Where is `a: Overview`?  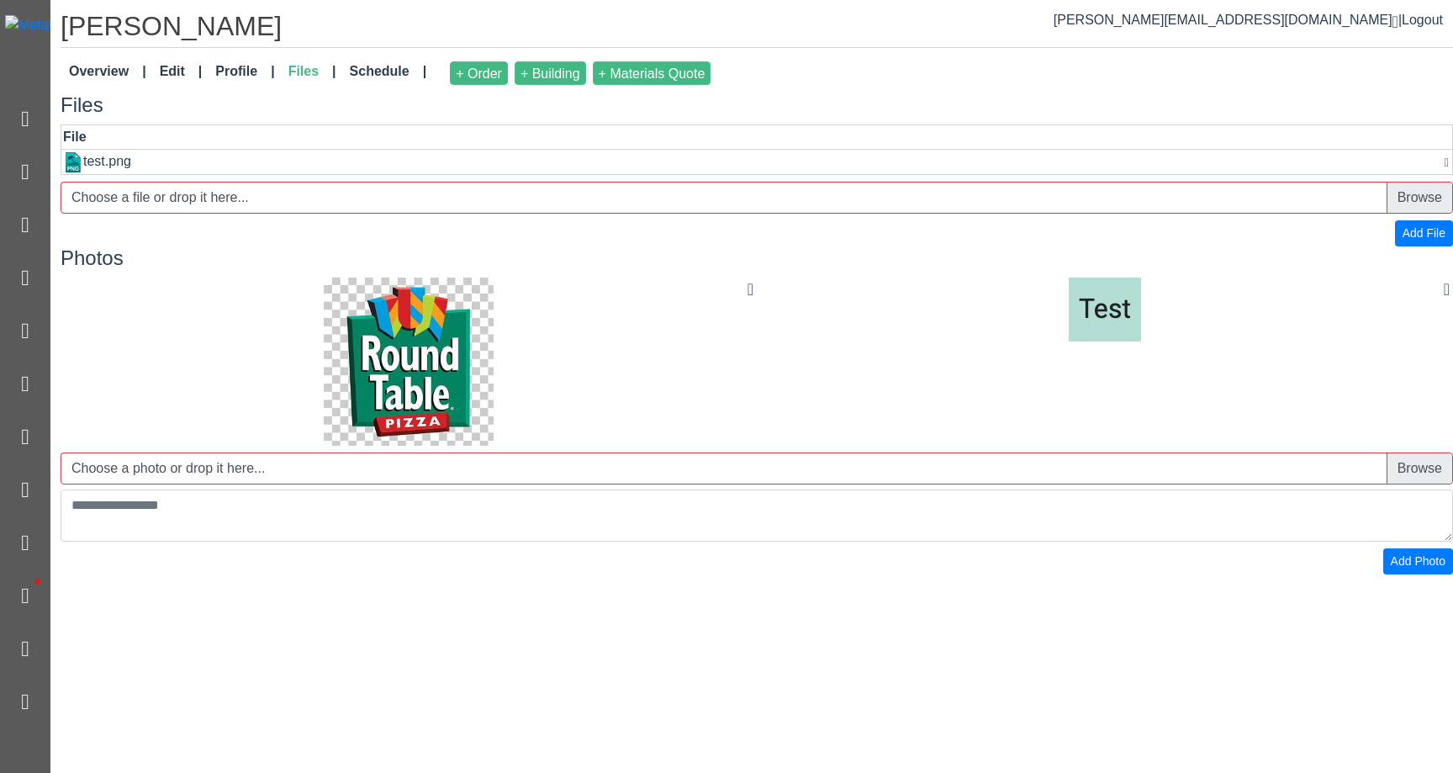 a: Overview is located at coordinates (108, 73).